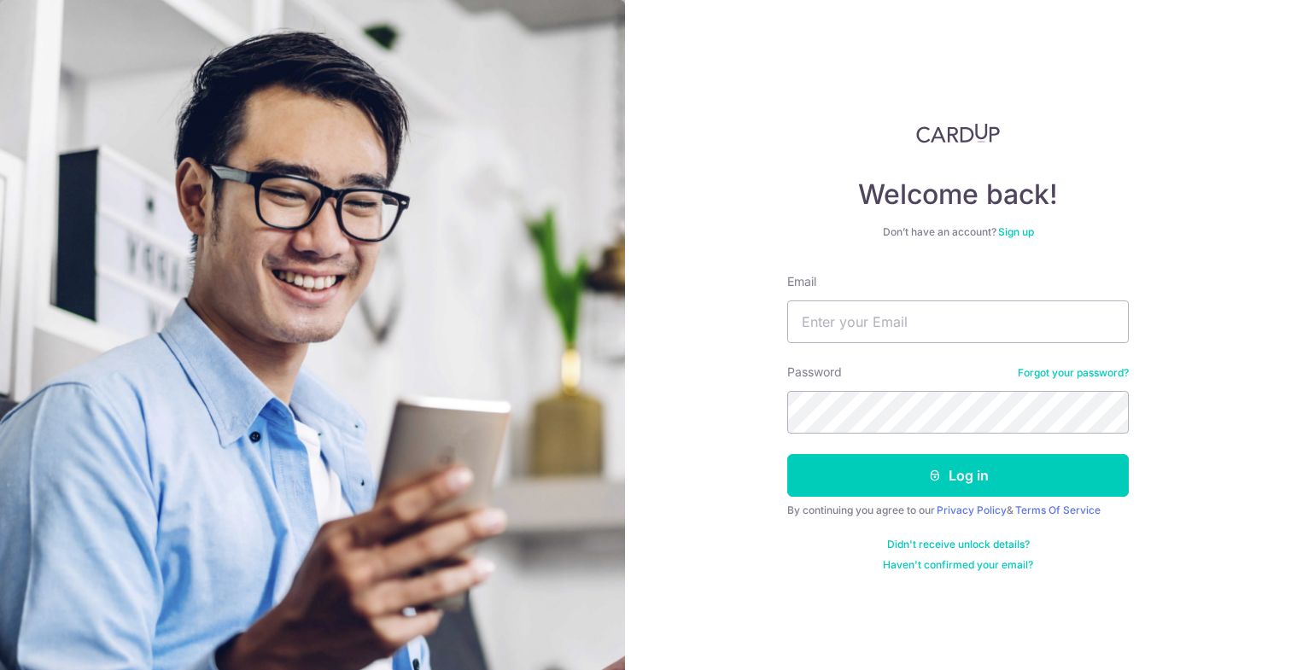 This screenshot has height=670, width=1291. I want to click on label: Email, so click(802, 282).